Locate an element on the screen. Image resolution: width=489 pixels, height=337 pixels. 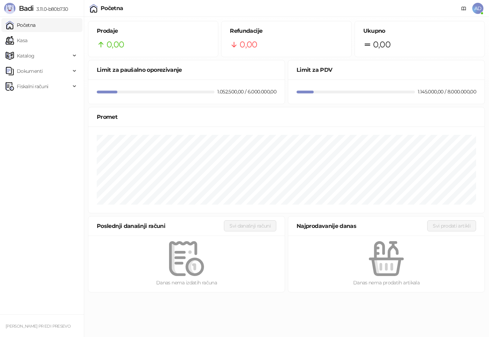
span: Fiskalni računi is located at coordinates (32, 87).